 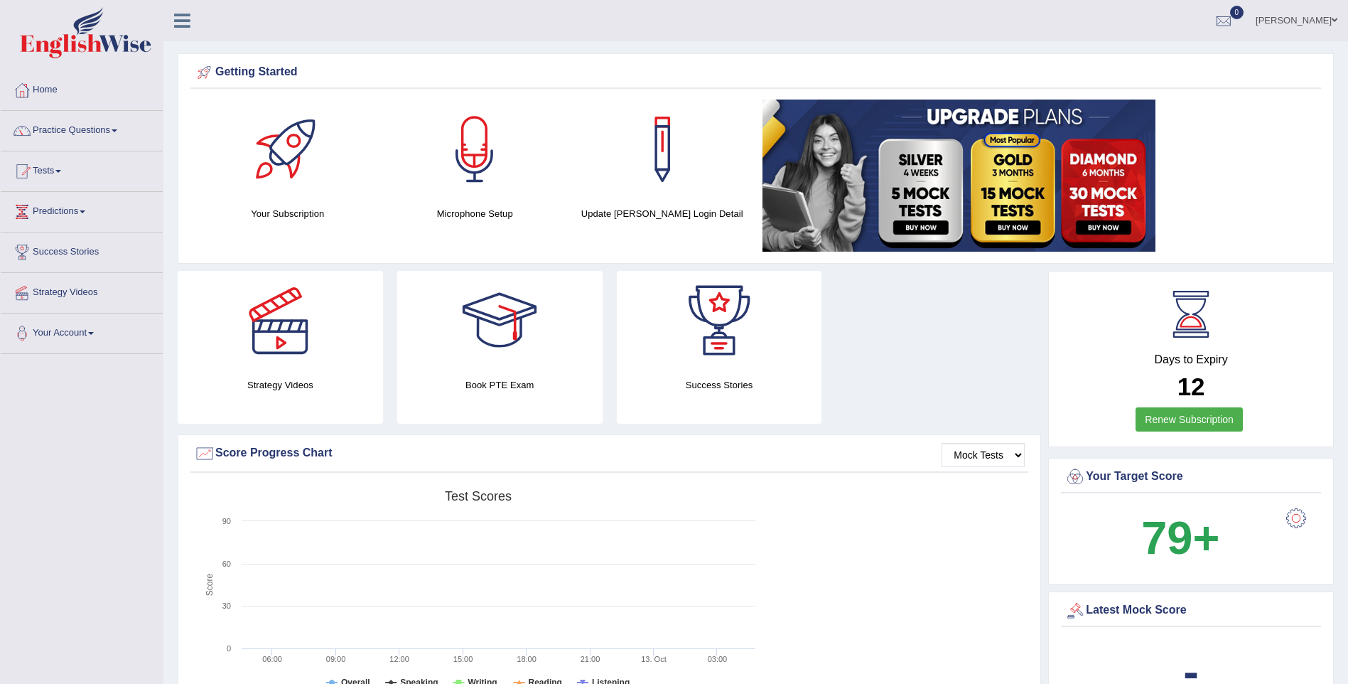 I want to click on div: Getting Started, so click(x=755, y=72).